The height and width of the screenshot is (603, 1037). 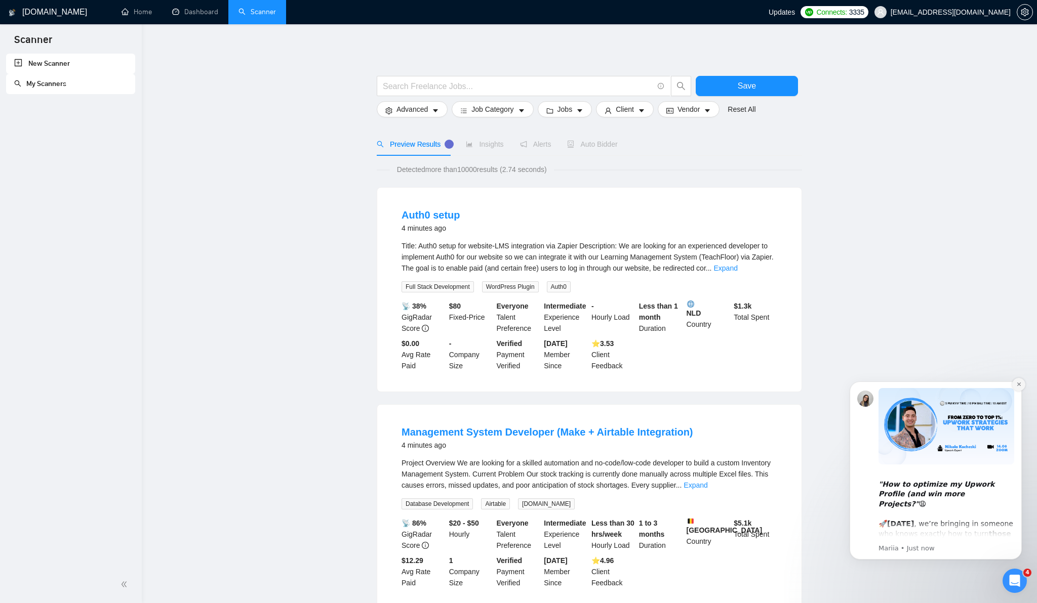 What do you see at coordinates (518, 86) in the screenshot?
I see `input: Search Freelance Jobs...` at bounding box center [518, 86].